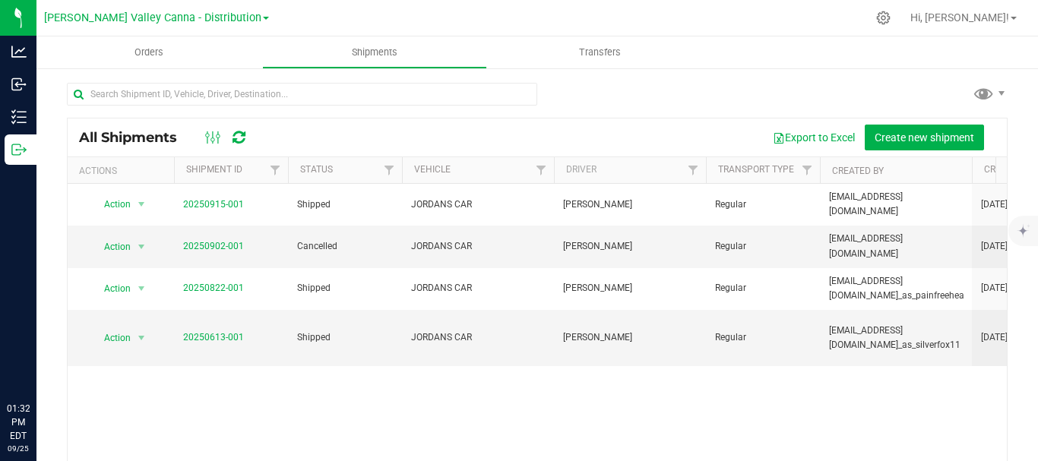  Describe the element at coordinates (924, 138) in the screenshot. I see `button: Create new shipment` at that location.